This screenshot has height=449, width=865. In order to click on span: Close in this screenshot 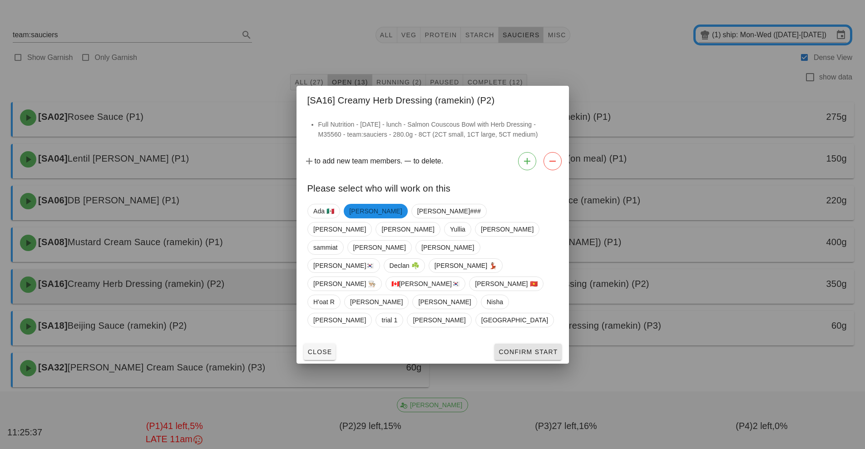, I will do `click(320, 352)`.